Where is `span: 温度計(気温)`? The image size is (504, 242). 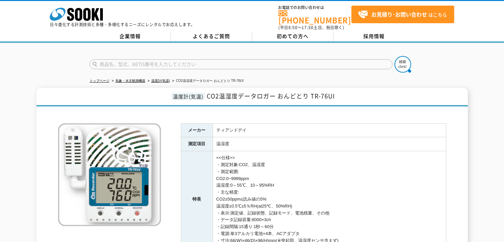 span: 温度計(気温) is located at coordinates (188, 96).